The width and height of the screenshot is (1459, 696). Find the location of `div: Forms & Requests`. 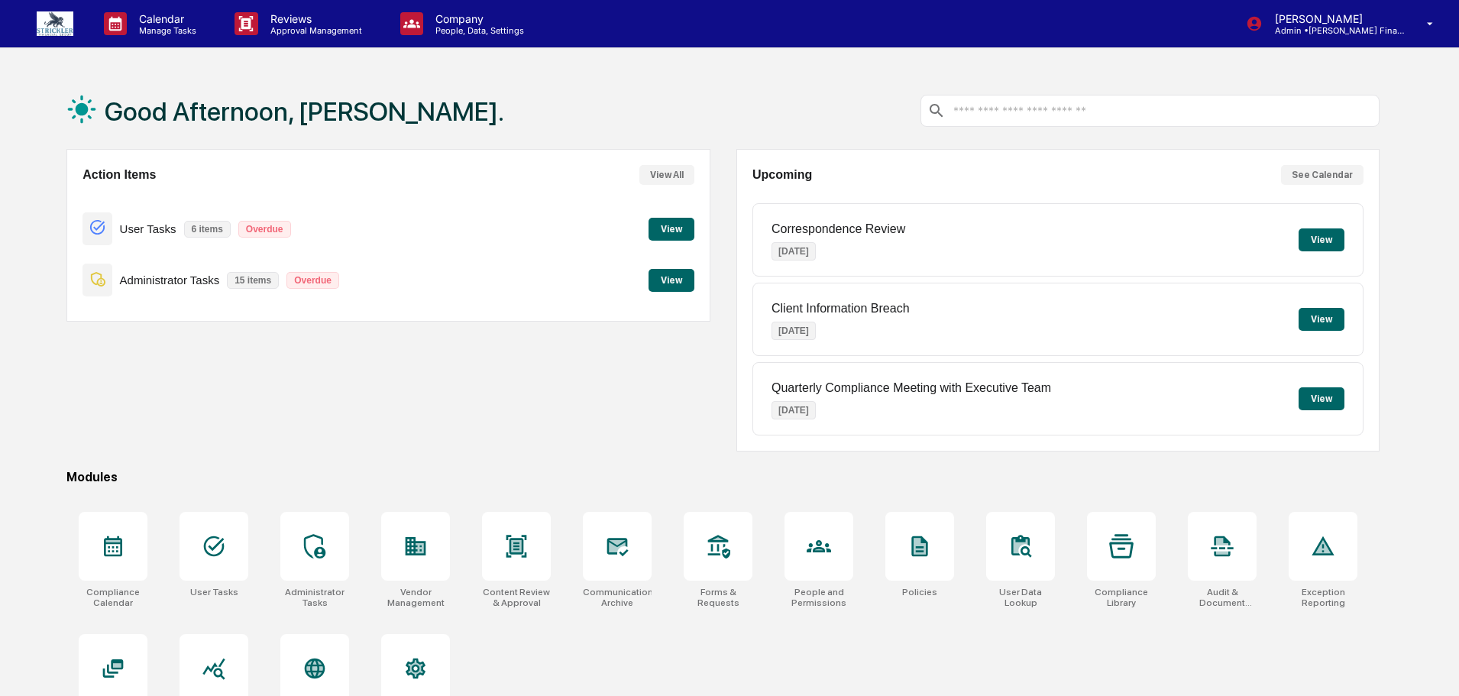

div: Forms & Requests is located at coordinates (718, 597).